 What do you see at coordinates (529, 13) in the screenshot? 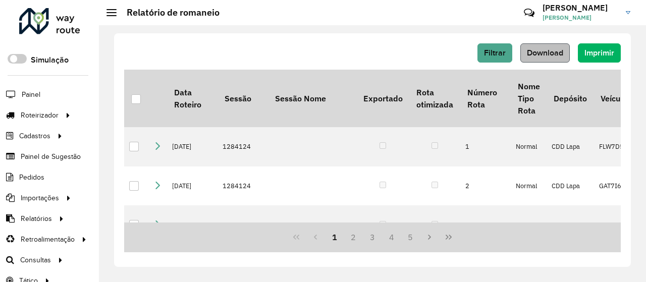
I see `a: Contato Rápido` at bounding box center [529, 13].